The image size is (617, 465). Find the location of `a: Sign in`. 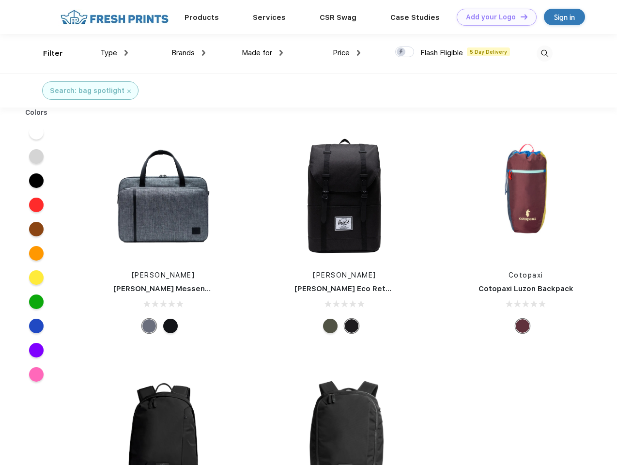

a: Sign in is located at coordinates (564, 17).